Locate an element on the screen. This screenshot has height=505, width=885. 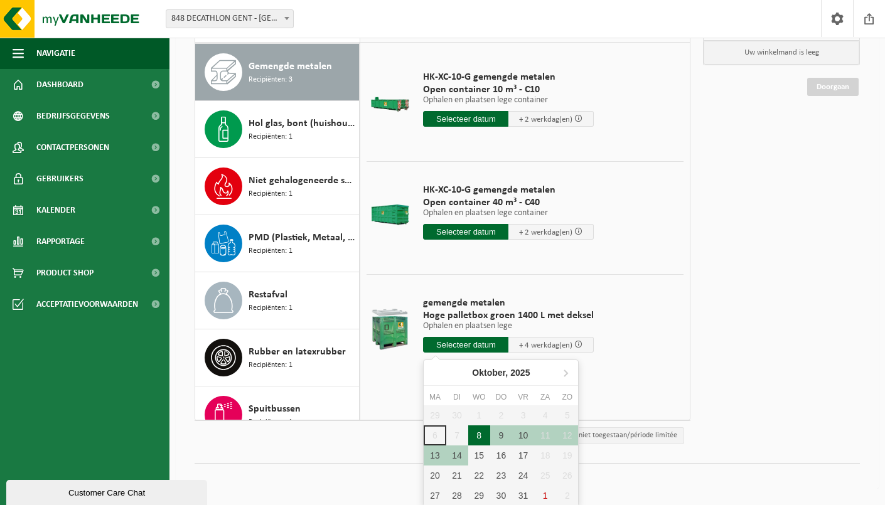
a: Doorgaan is located at coordinates (833, 87).